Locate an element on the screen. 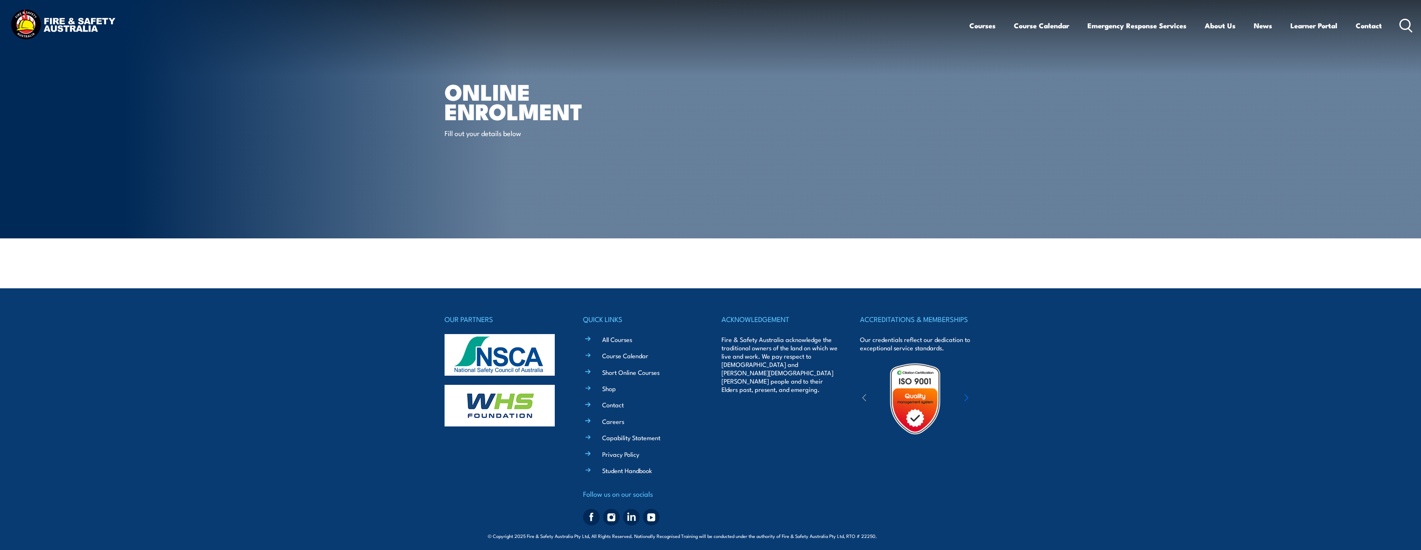  p: Fire & Safety Australia acknowledge the traditional owners of the land on which we live and work.... is located at coordinates (780, 364).